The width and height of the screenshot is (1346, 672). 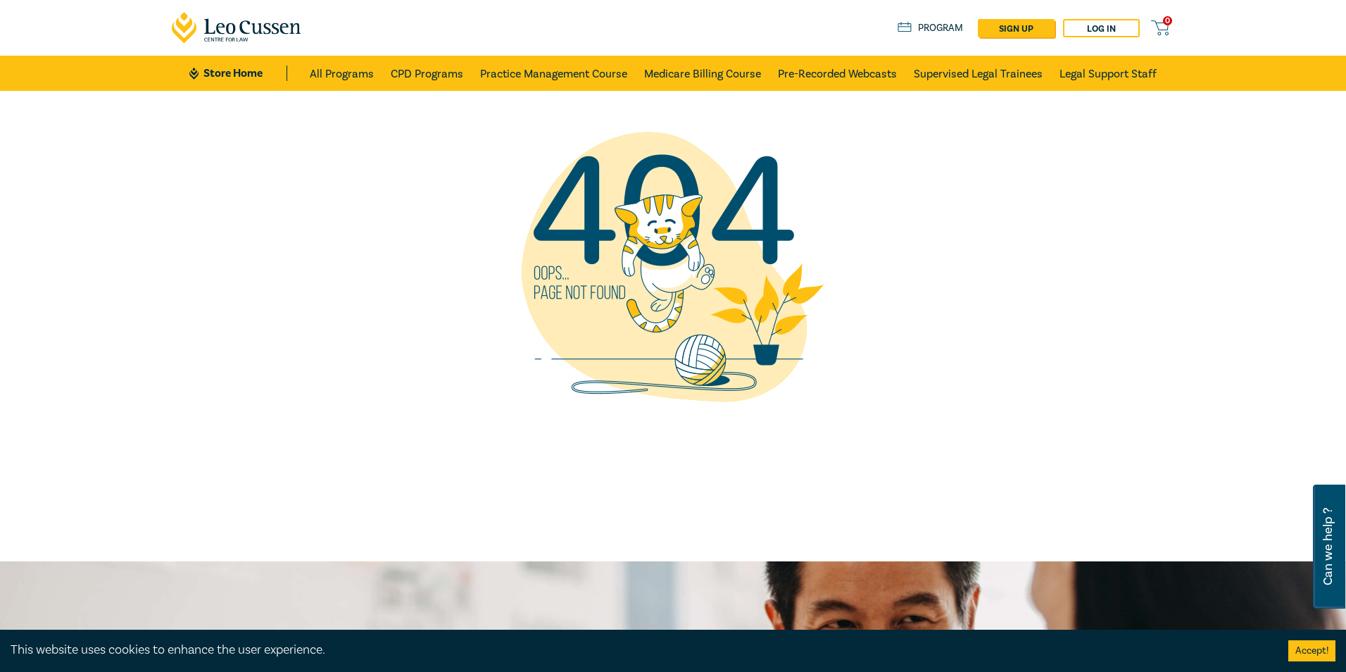 What do you see at coordinates (341, 73) in the screenshot?
I see `a: All Programs` at bounding box center [341, 73].